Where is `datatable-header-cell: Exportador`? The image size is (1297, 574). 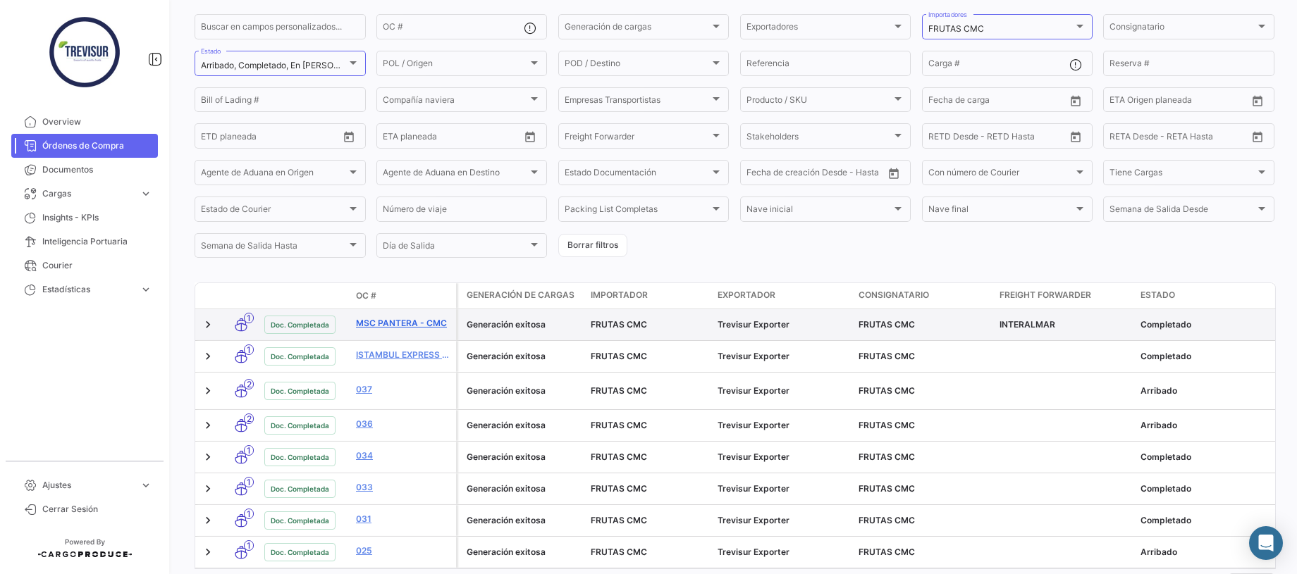 datatable-header-cell: Exportador is located at coordinates (782, 296).